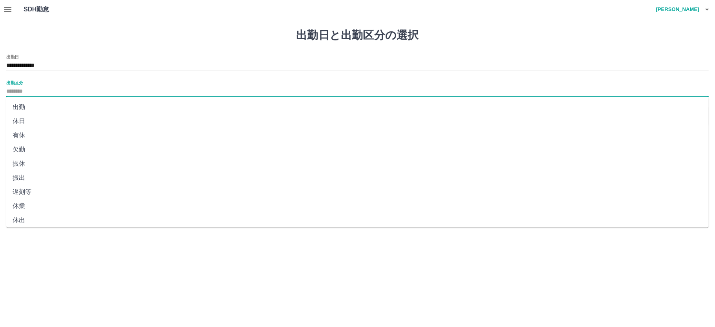 This screenshot has width=715, height=327. What do you see at coordinates (357, 121) in the screenshot?
I see `li: 休日` at bounding box center [357, 121].